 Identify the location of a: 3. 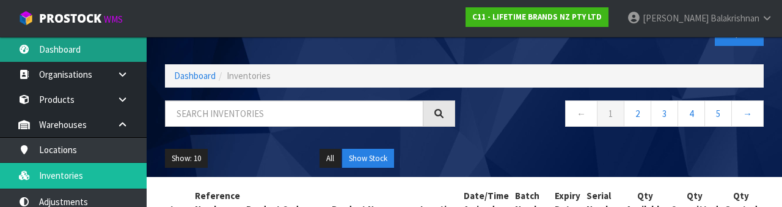
(665, 113).